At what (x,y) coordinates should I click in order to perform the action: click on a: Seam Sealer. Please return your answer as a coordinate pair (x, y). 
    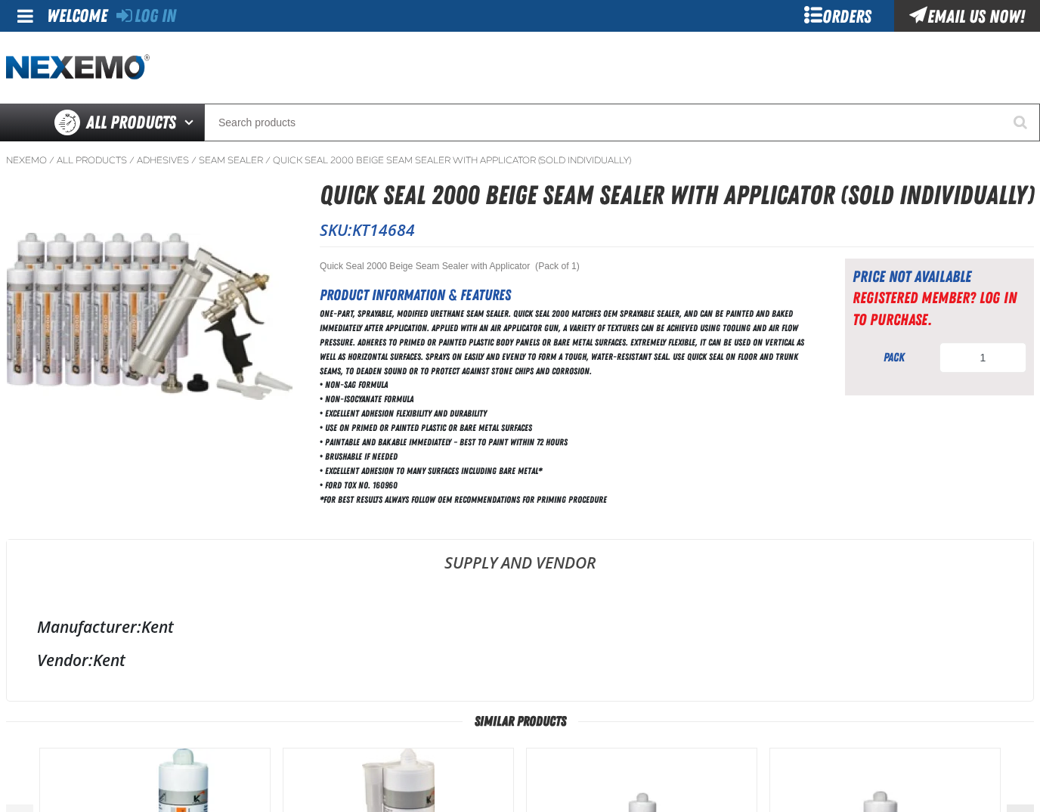
    Looking at the image, I should click on (231, 160).